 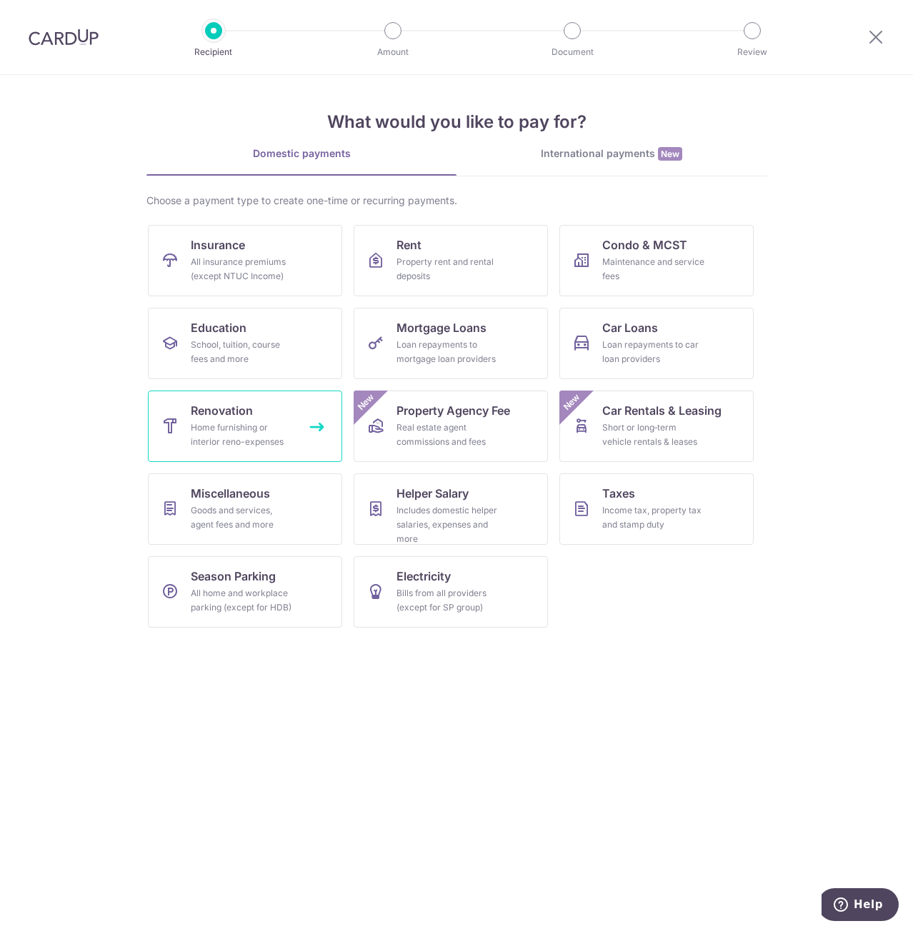 What do you see at coordinates (572, 52) in the screenshot?
I see `p: Document` at bounding box center [572, 52].